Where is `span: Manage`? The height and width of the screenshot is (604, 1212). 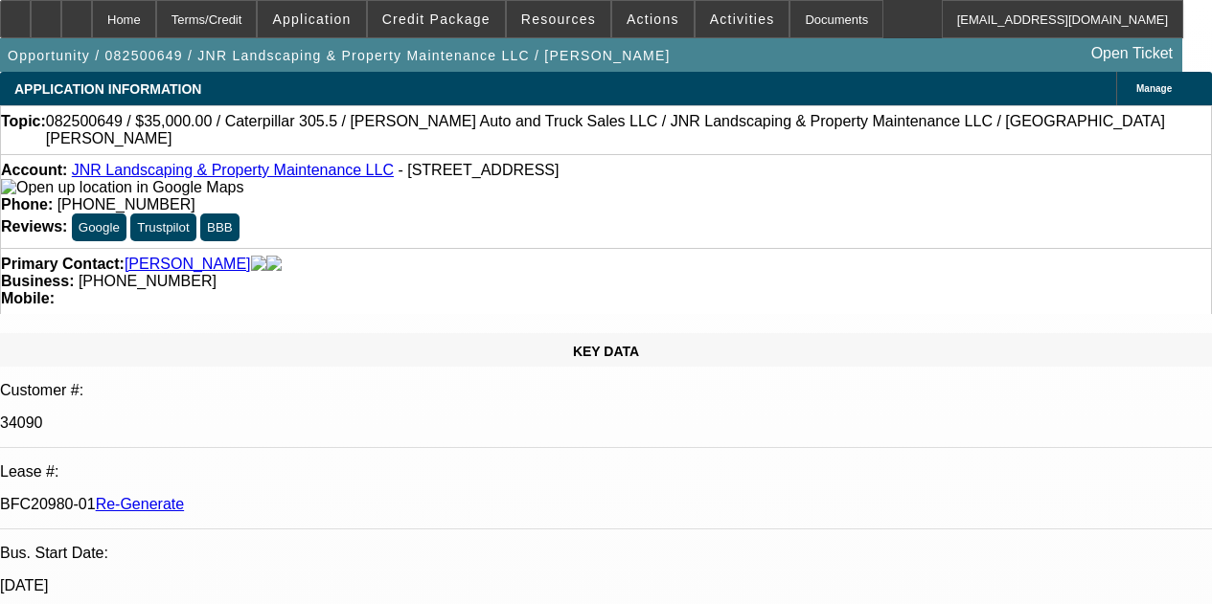 span: Manage is located at coordinates (1153, 88).